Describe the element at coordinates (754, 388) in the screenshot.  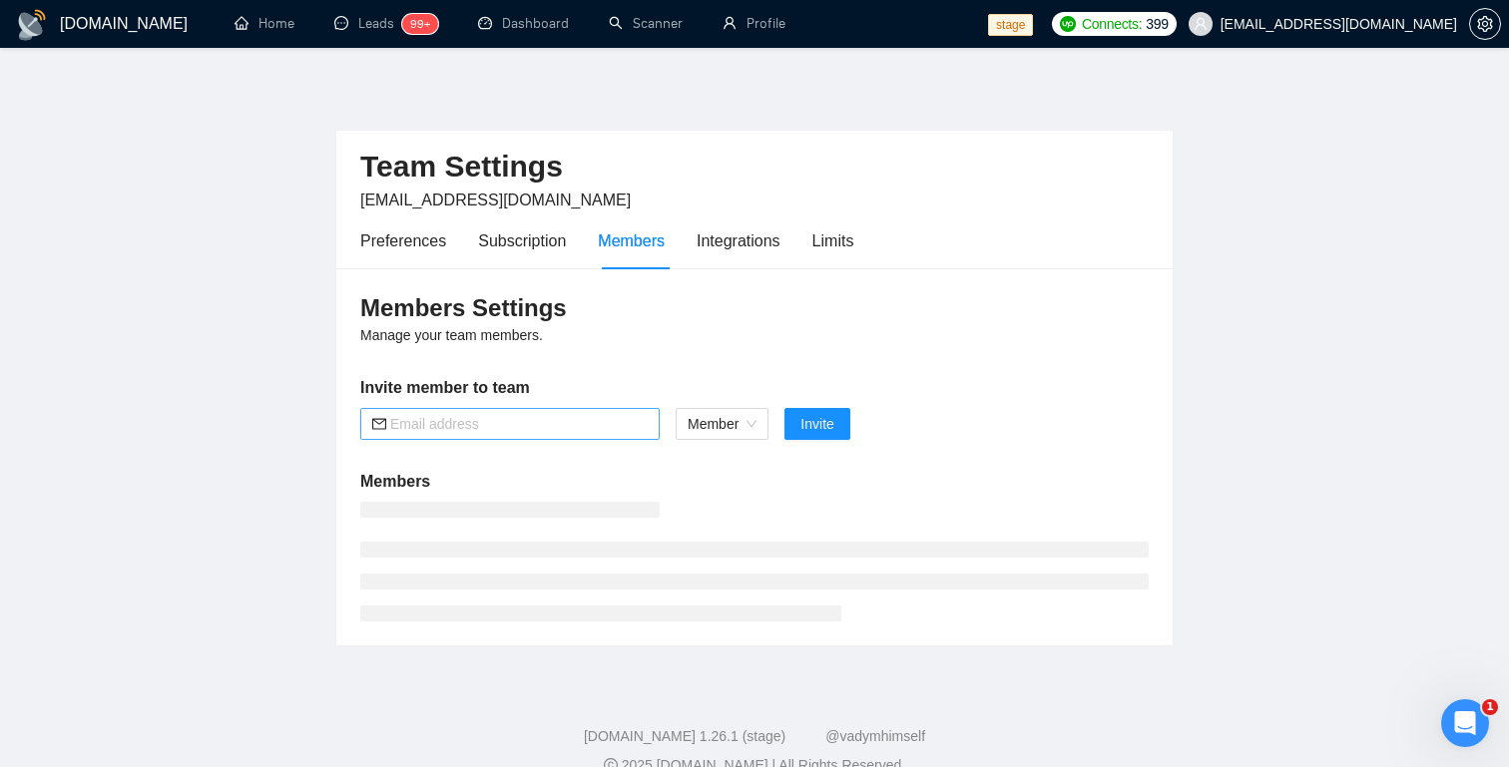
I see `h5: Invite member to team` at that location.